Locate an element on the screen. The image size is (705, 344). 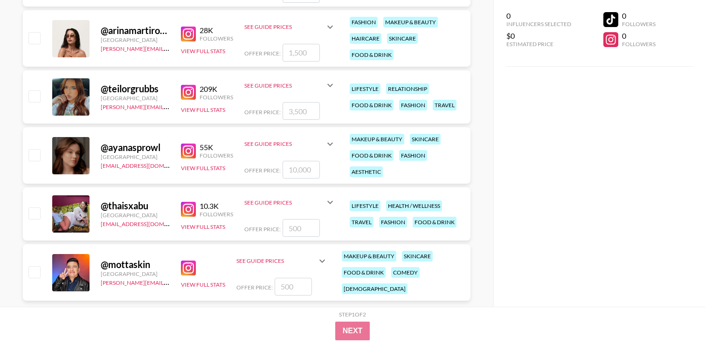
div: $0 is located at coordinates (539, 36).